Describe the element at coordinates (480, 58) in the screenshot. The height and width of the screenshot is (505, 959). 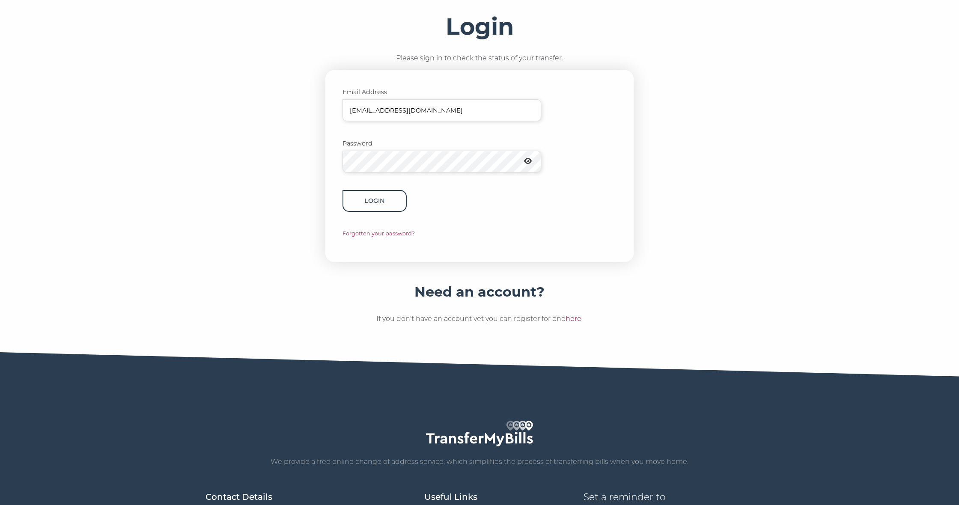
I see `p: Please sign in to check the status of your transfer.` at that location.